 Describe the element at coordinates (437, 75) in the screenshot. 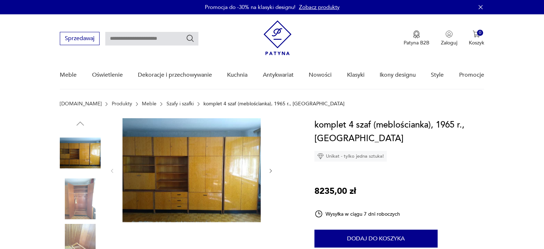

I see `a: Style` at that location.